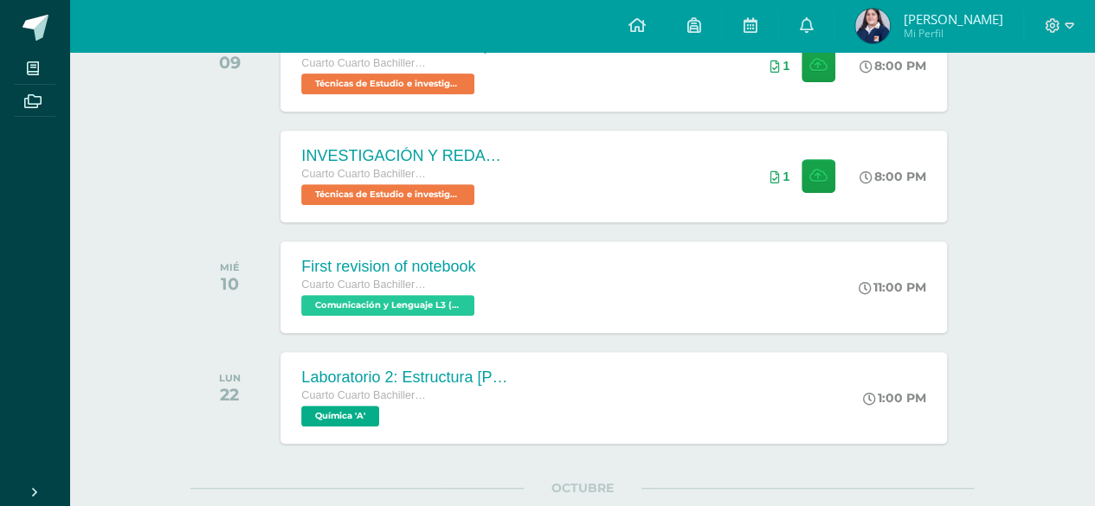 The height and width of the screenshot is (506, 1095). I want to click on span: OCTUBRE, so click(582, 488).